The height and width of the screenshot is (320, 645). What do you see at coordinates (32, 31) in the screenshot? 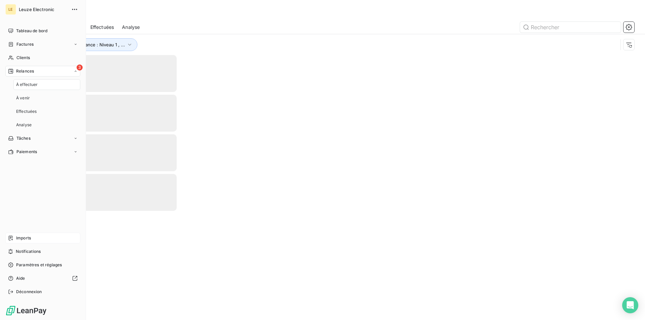
I see `span: Tableau de bord` at bounding box center [32, 31].